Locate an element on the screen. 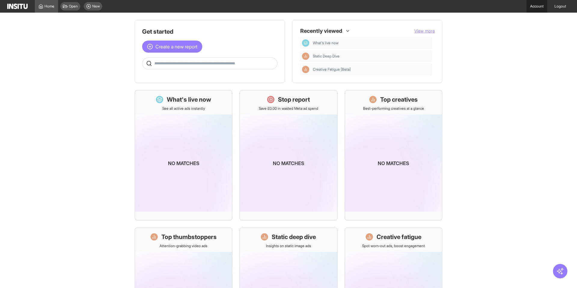 The width and height of the screenshot is (577, 288). h1: Top thumbstoppers is located at coordinates (189, 237).